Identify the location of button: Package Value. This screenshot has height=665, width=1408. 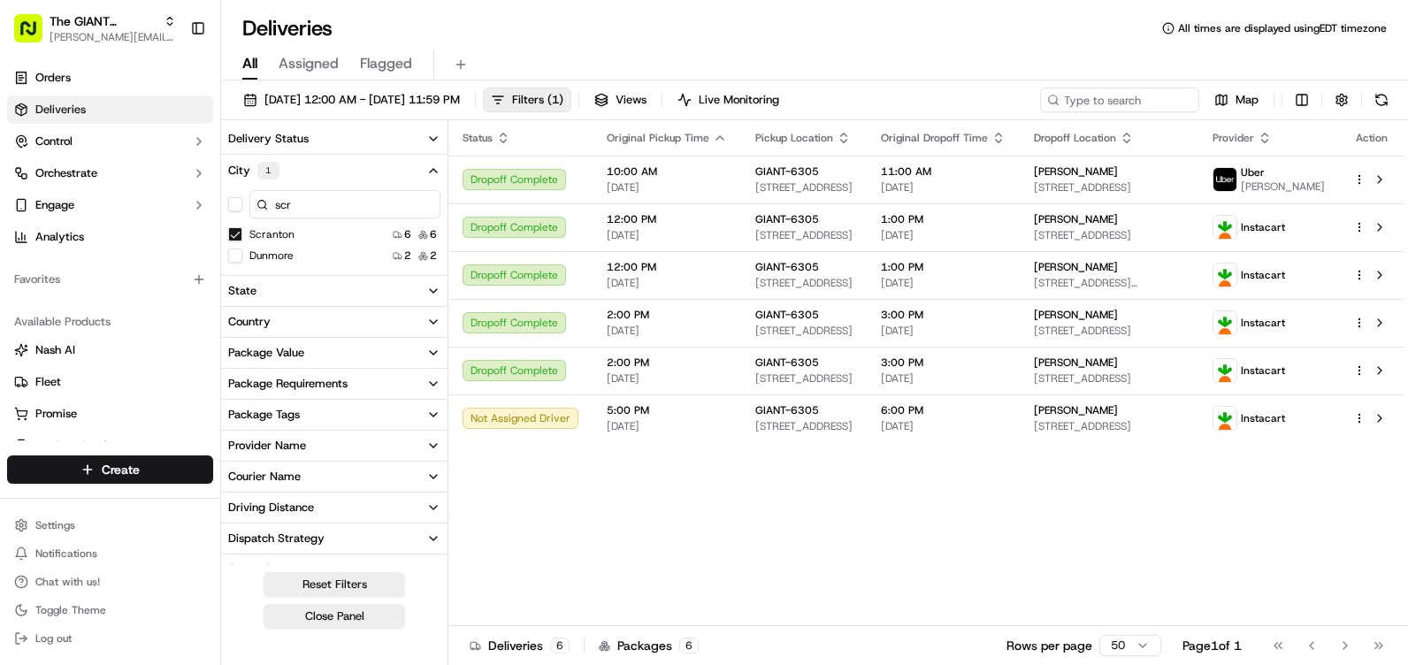
(334, 353).